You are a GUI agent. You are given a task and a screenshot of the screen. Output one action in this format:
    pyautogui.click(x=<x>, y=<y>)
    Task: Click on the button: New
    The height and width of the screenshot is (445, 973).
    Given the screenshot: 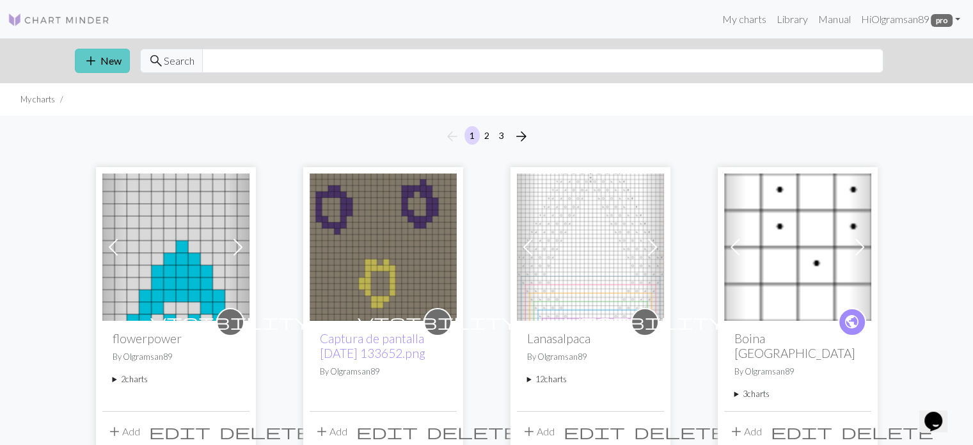 What is the action you would take?
    pyautogui.click(x=102, y=61)
    